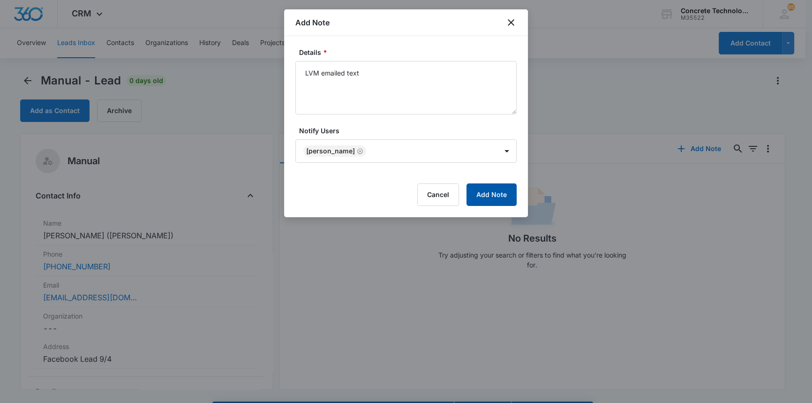 The width and height of the screenshot is (812, 403). Describe the element at coordinates (410, 52) in the screenshot. I see `label: Details` at that location.